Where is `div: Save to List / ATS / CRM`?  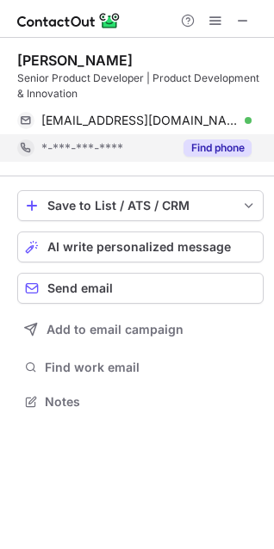 div: Save to List / ATS / CRM is located at coordinates (140, 206).